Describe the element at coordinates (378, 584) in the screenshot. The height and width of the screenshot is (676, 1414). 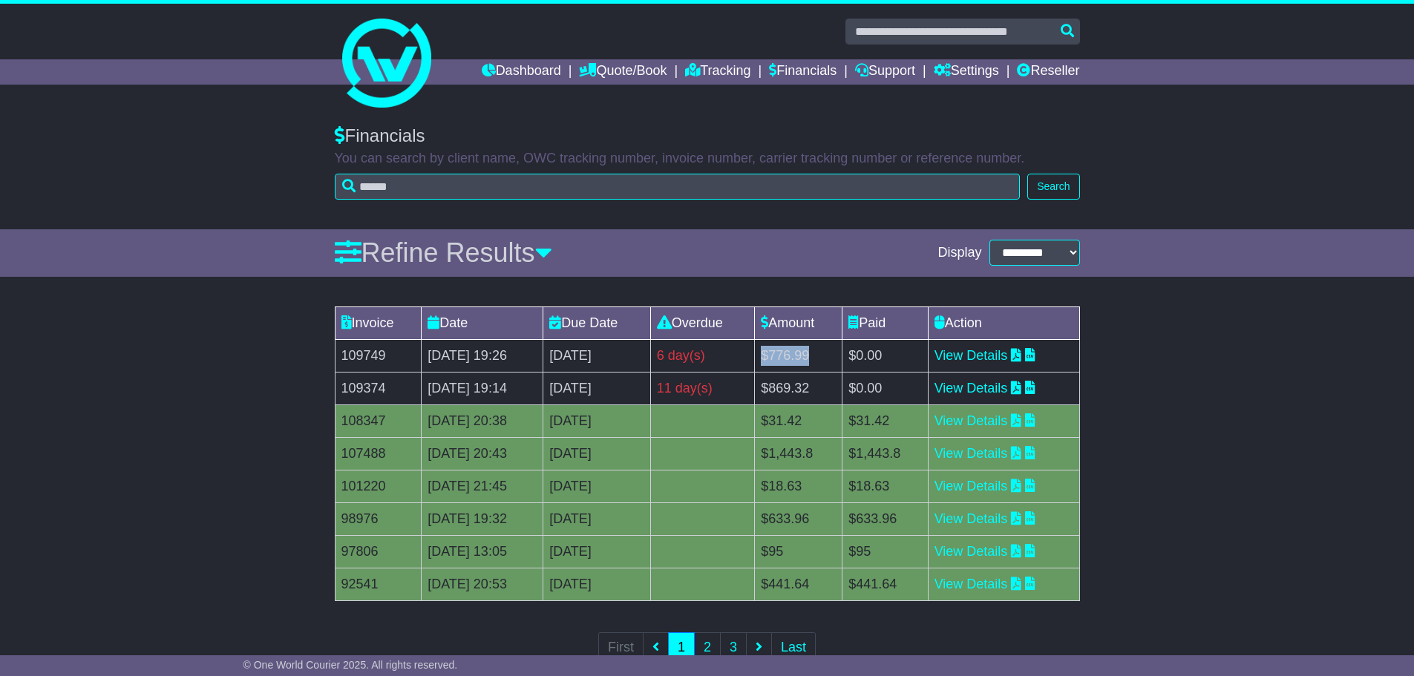
I see `td: 92541` at that location.